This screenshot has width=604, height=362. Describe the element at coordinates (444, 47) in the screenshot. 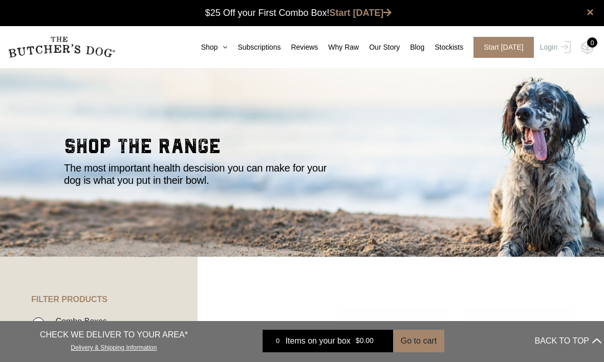

I see `a: Stockists` at that location.